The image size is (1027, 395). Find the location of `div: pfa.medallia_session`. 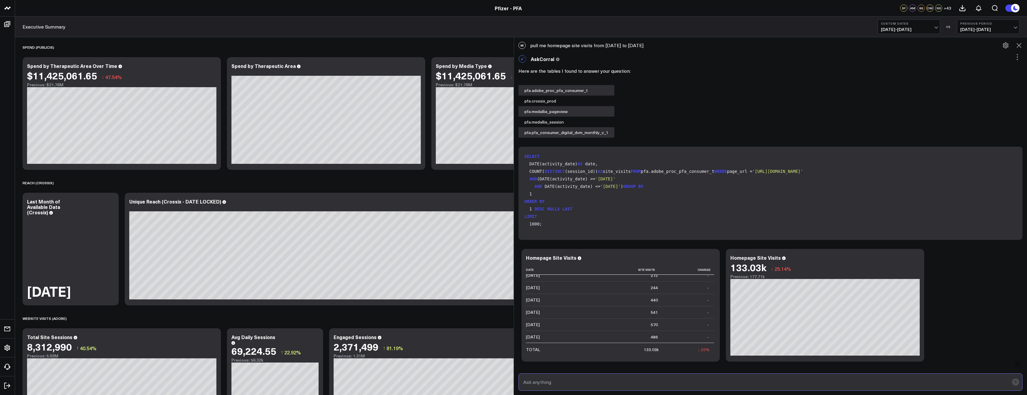

div: pfa.medallia_session is located at coordinates (566, 122).